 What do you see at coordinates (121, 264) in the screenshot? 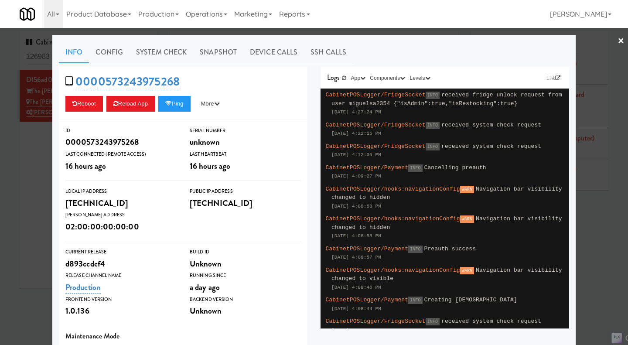
I see `div: d893ccdcf4` at bounding box center [121, 264].